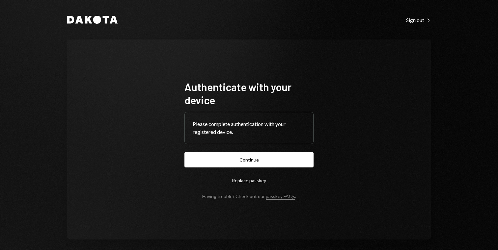 This screenshot has height=250, width=498. What do you see at coordinates (249, 94) in the screenshot?
I see `h1: Authenticate with your device` at bounding box center [249, 94].